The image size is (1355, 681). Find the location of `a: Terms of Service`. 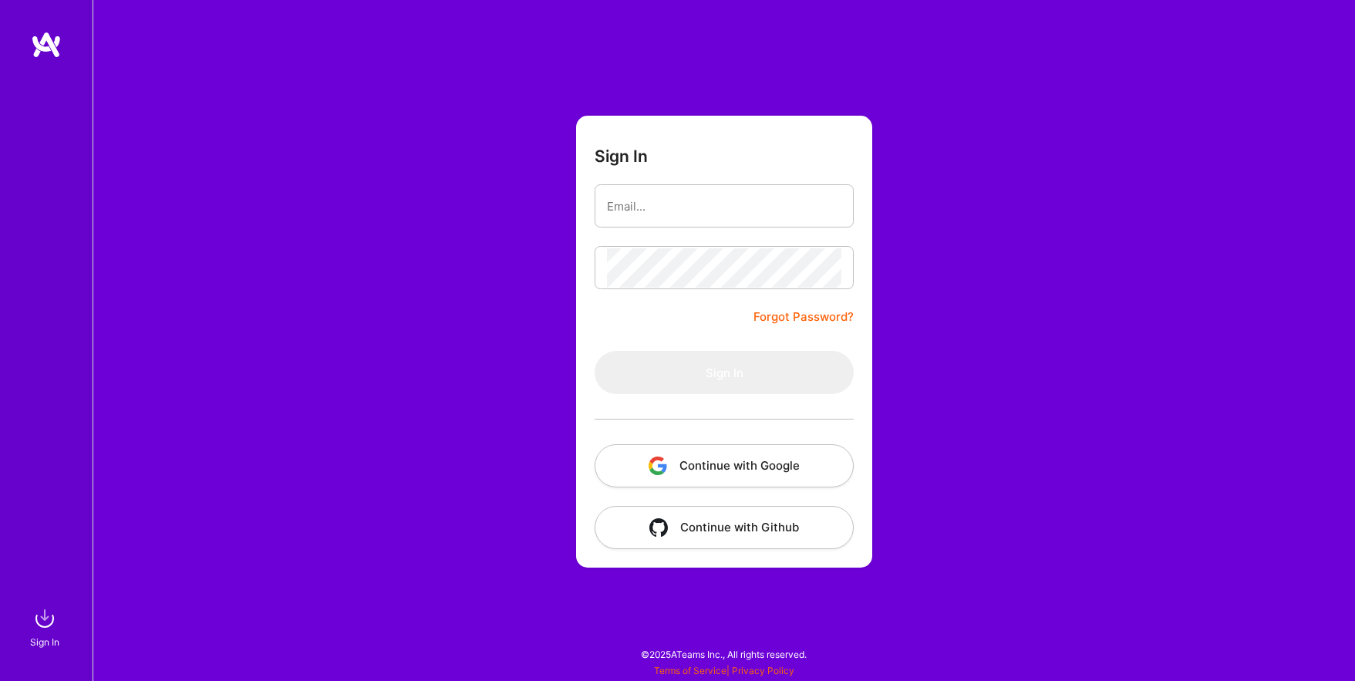

a: Terms of Service is located at coordinates (690, 670).